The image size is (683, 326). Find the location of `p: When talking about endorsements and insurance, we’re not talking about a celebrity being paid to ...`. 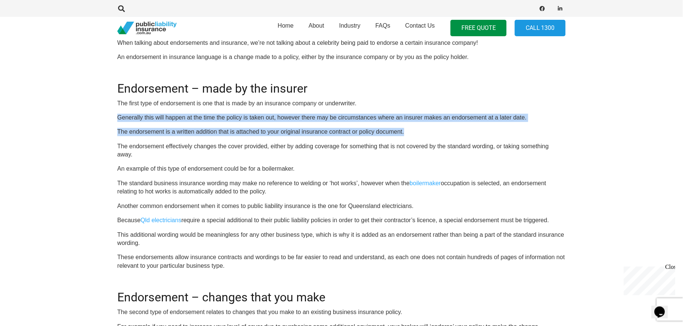

p: When talking about endorsements and insurance, we’re not talking about a celebrity being paid to ... is located at coordinates (342, 43).